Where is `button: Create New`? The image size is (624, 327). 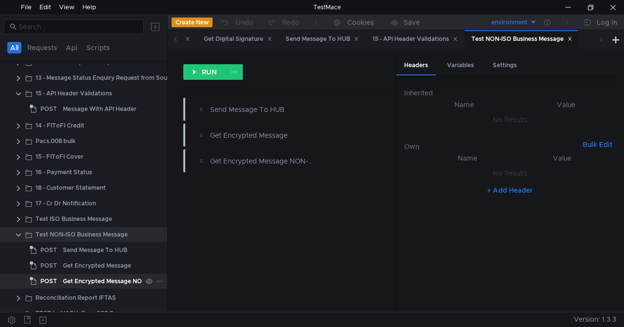 button: Create New is located at coordinates (192, 22).